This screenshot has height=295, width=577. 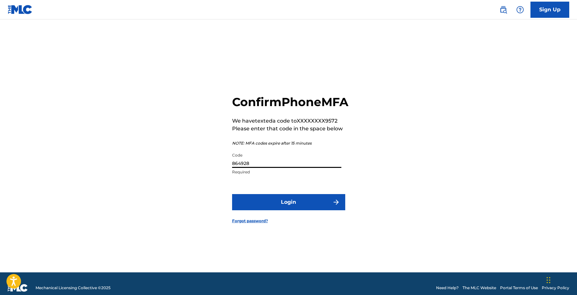 I want to click on div: Help, so click(x=520, y=10).